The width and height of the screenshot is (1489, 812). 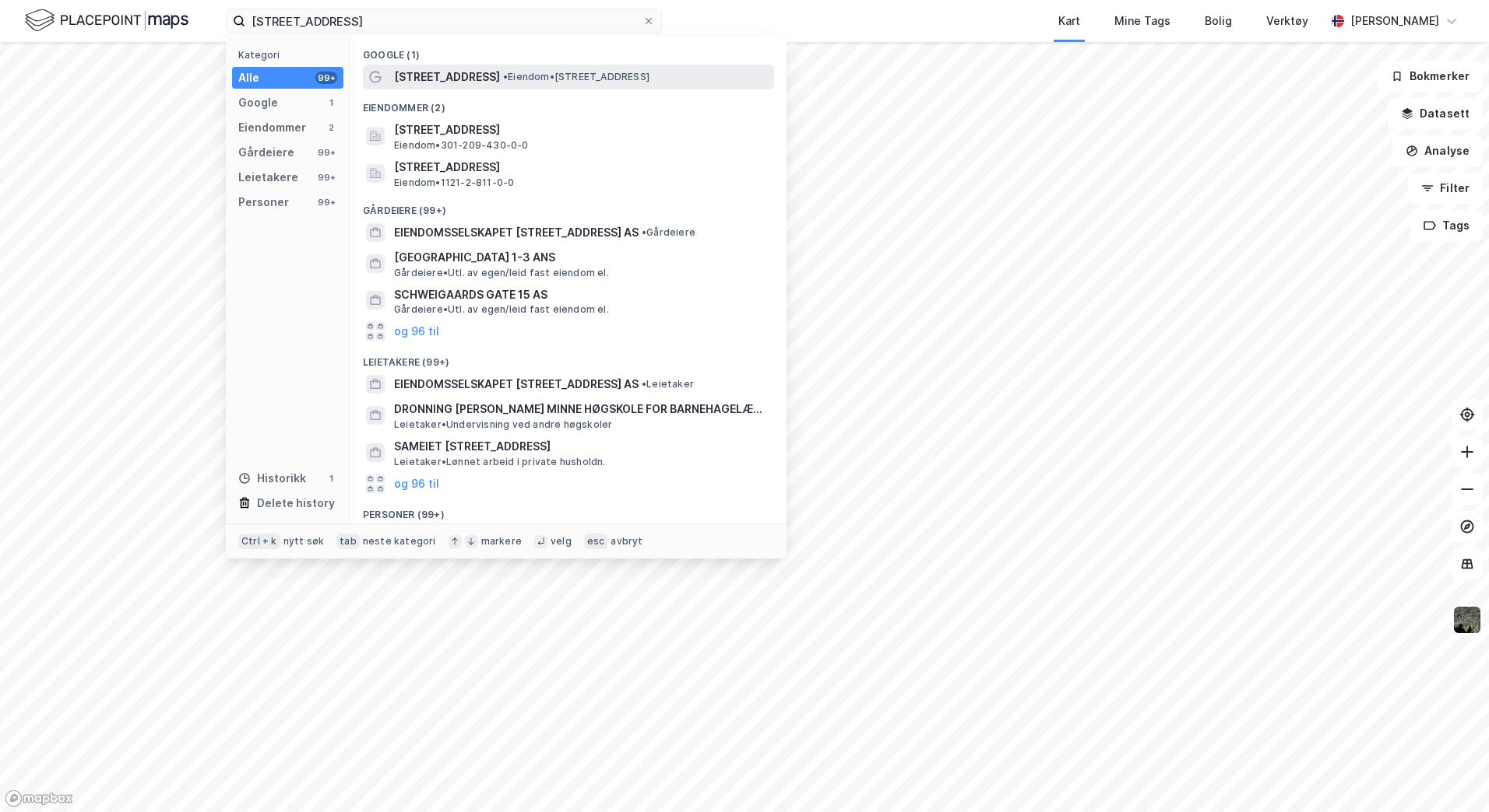 What do you see at coordinates (263, 203) in the screenshot?
I see `div: Personer` at bounding box center [263, 203].